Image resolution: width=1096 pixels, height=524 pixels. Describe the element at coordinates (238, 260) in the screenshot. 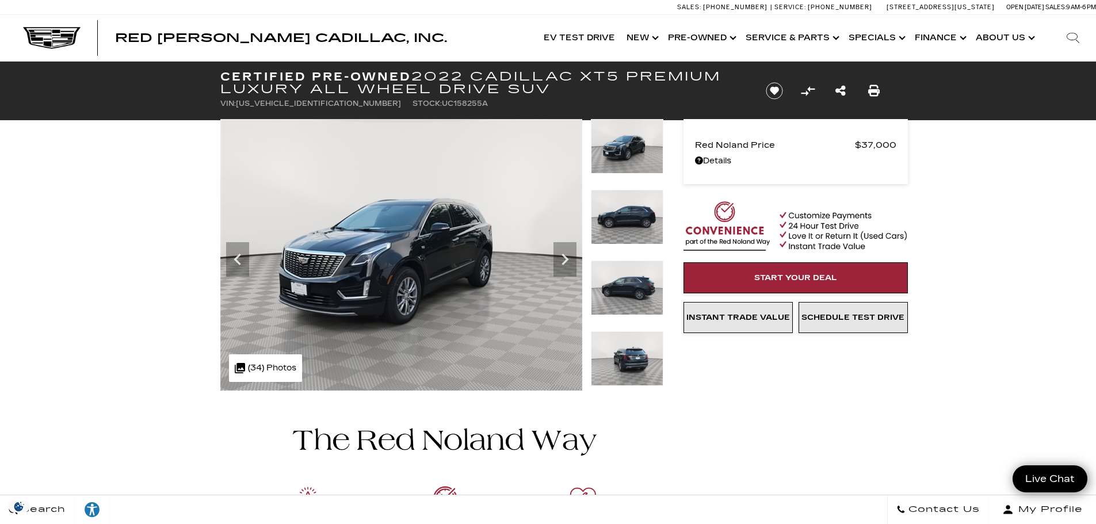

I see `div: Previous` at that location.